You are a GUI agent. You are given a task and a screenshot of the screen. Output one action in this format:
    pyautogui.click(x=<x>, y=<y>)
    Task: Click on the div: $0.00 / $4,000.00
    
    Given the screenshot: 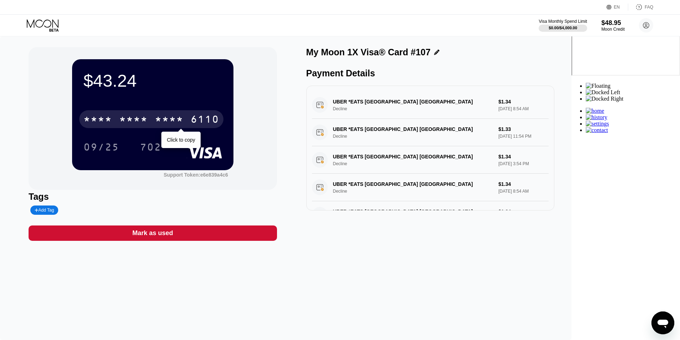 What is the action you would take?
    pyautogui.click(x=563, y=28)
    